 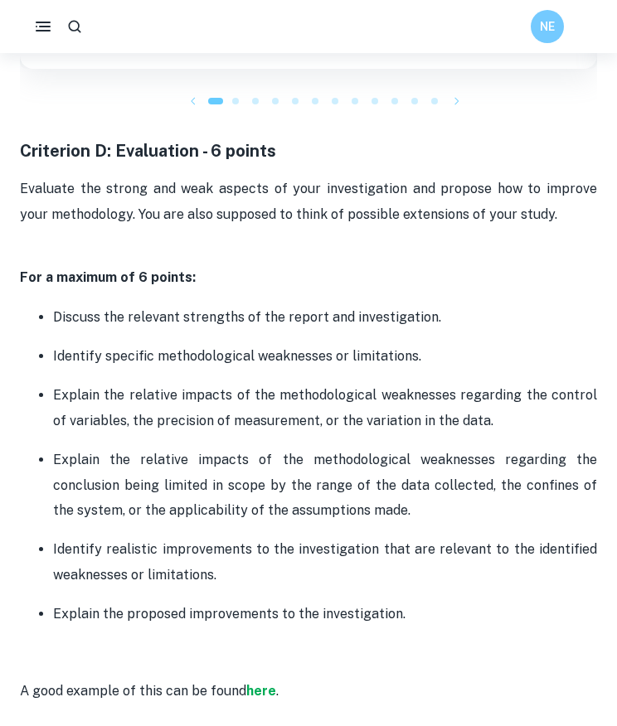 I want to click on p: Explain the relative impacts of the methodological weaknesses regarding the conclusion being limi..., so click(x=325, y=485).